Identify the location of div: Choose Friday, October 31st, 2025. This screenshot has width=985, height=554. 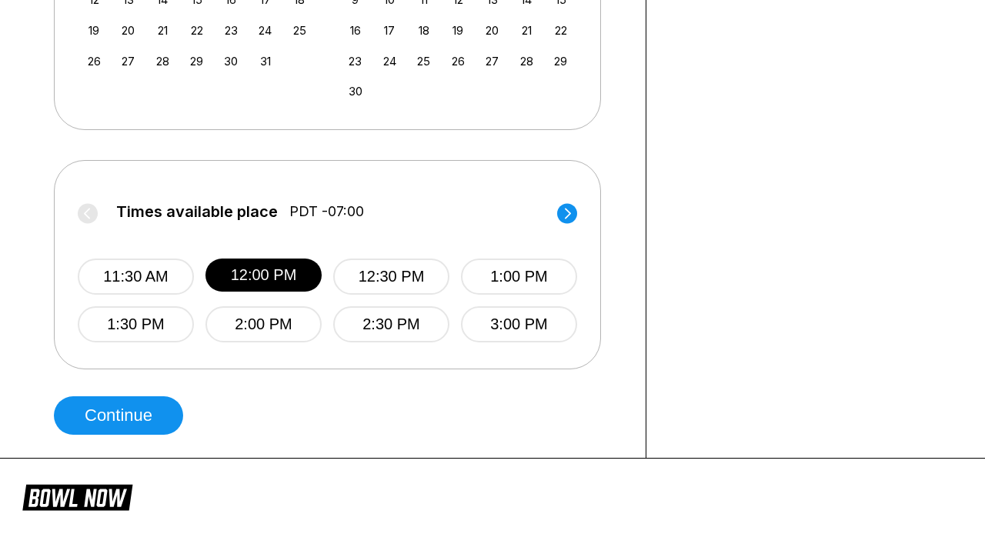
(265, 61).